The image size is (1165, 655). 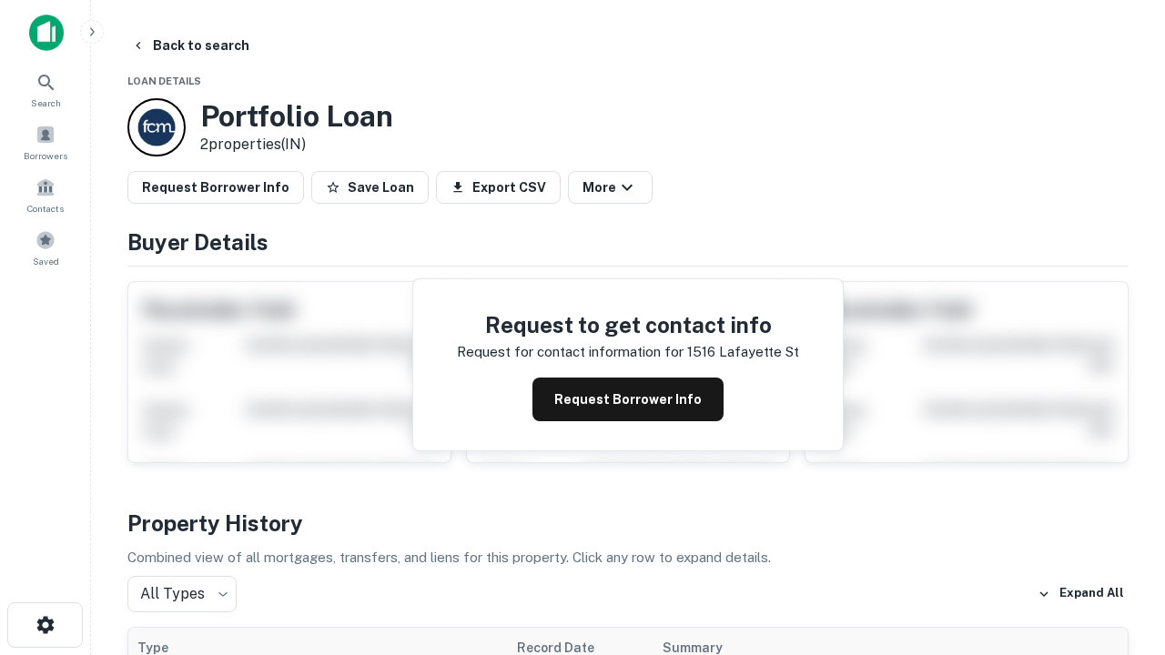 I want to click on div: All Types, so click(x=182, y=594).